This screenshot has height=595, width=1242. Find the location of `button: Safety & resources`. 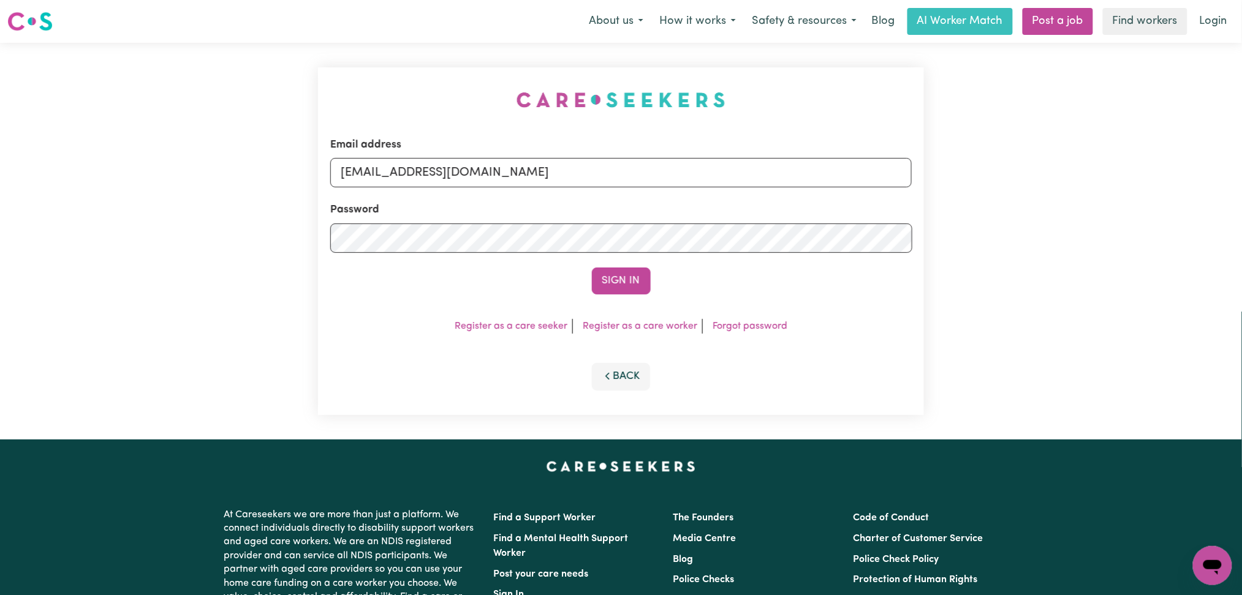

button: Safety & resources is located at coordinates (804, 21).